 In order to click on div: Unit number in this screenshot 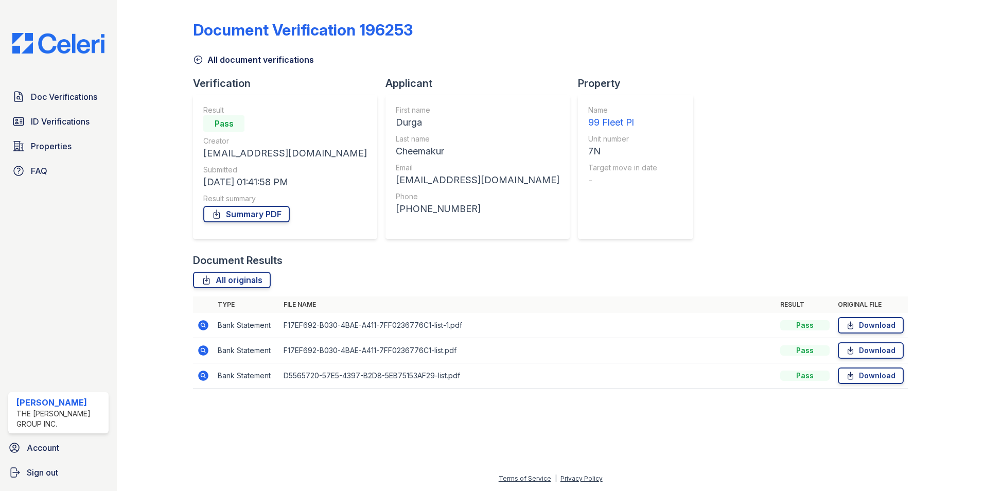, I will do `click(623, 139)`.